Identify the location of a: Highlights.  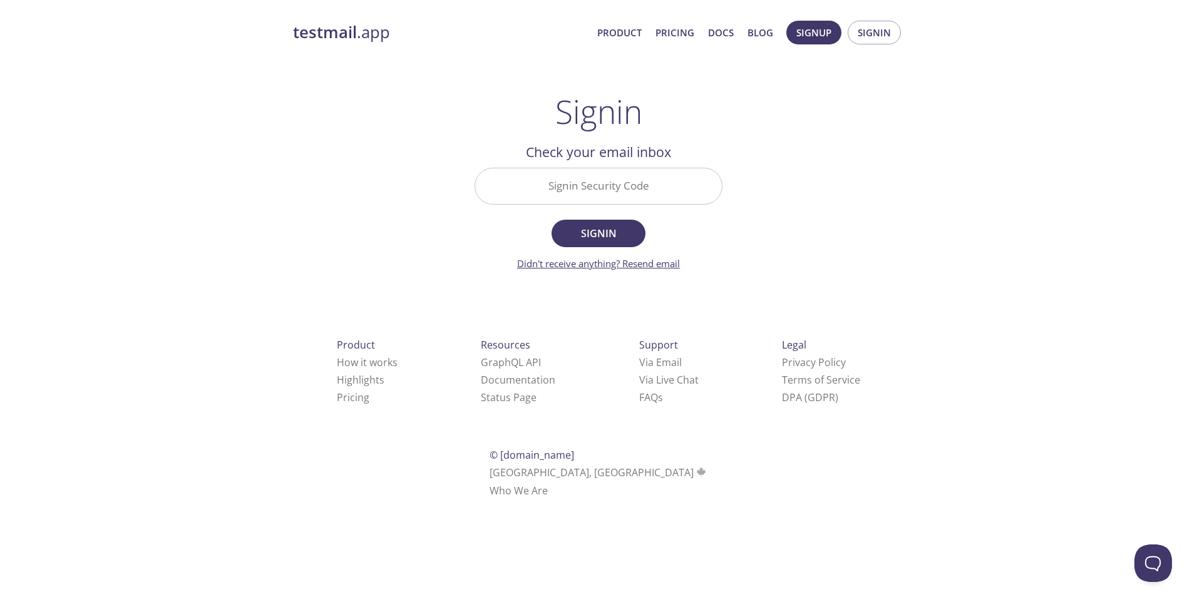
(361, 380).